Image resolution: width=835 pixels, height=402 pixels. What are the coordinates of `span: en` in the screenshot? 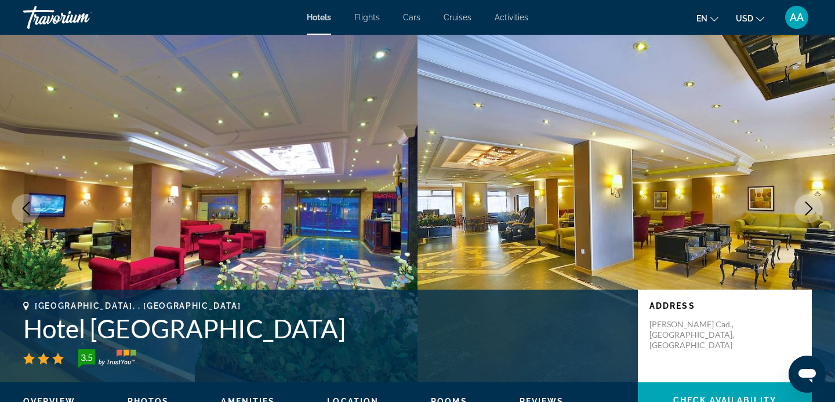 It's located at (702, 19).